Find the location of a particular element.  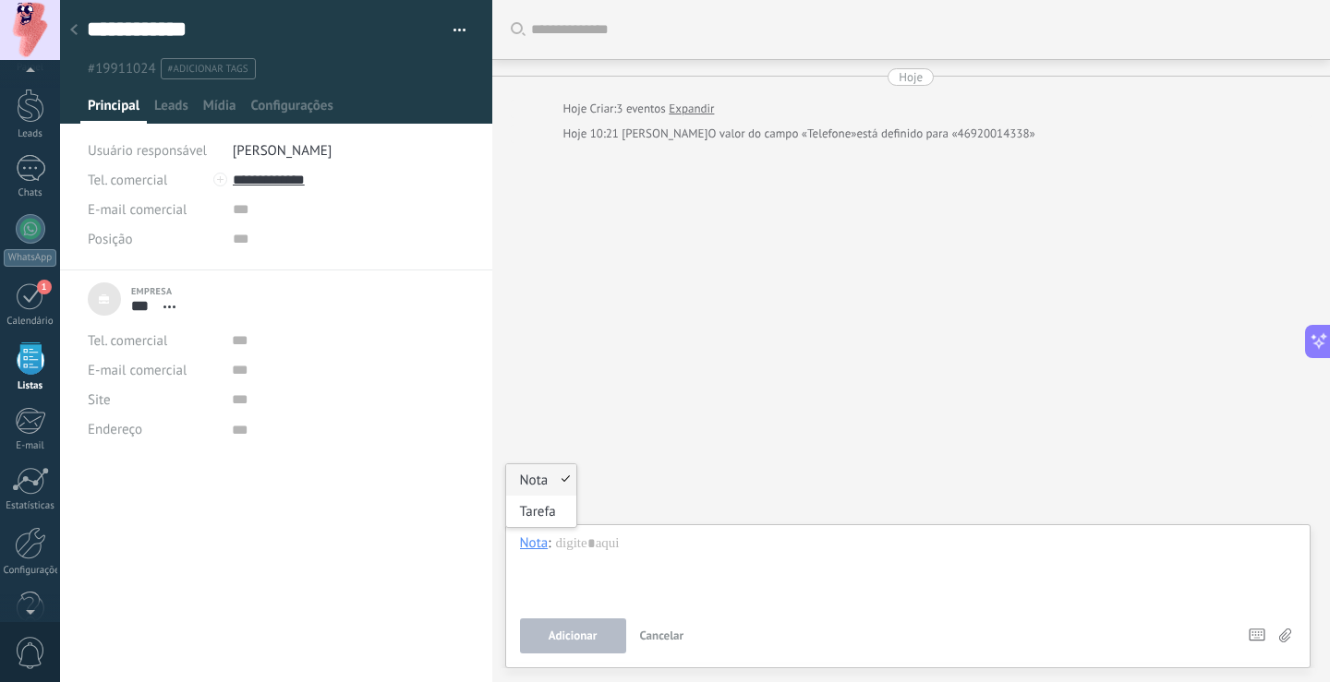

span: Posição is located at coordinates (110, 239).